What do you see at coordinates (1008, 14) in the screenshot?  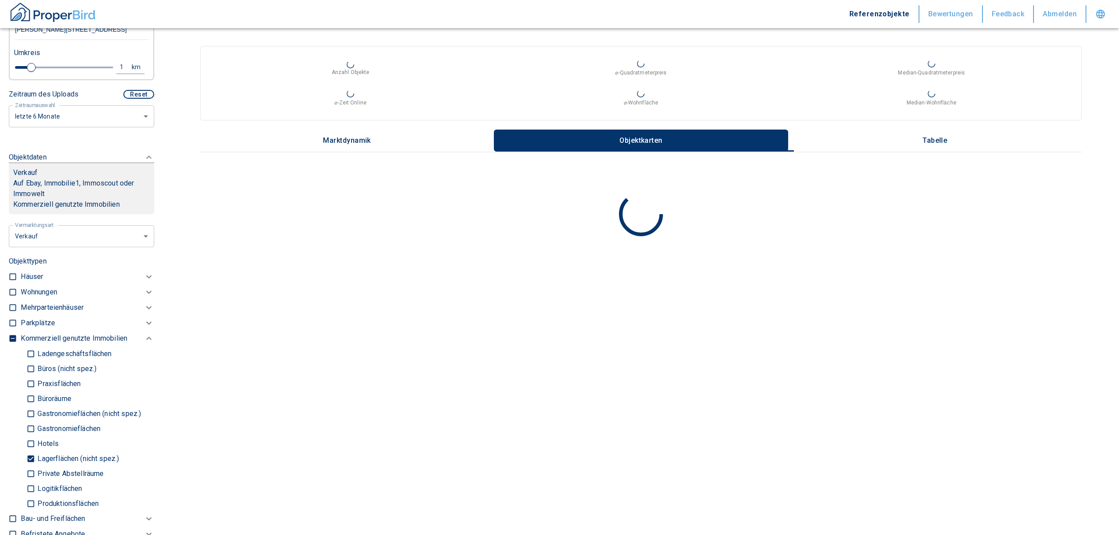 I see `button: Feedback` at bounding box center [1008, 14].